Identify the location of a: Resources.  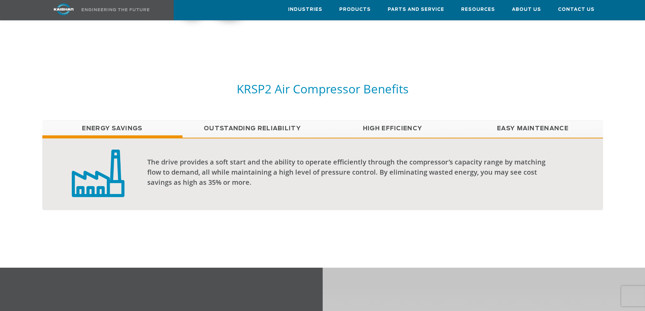
(478, 9).